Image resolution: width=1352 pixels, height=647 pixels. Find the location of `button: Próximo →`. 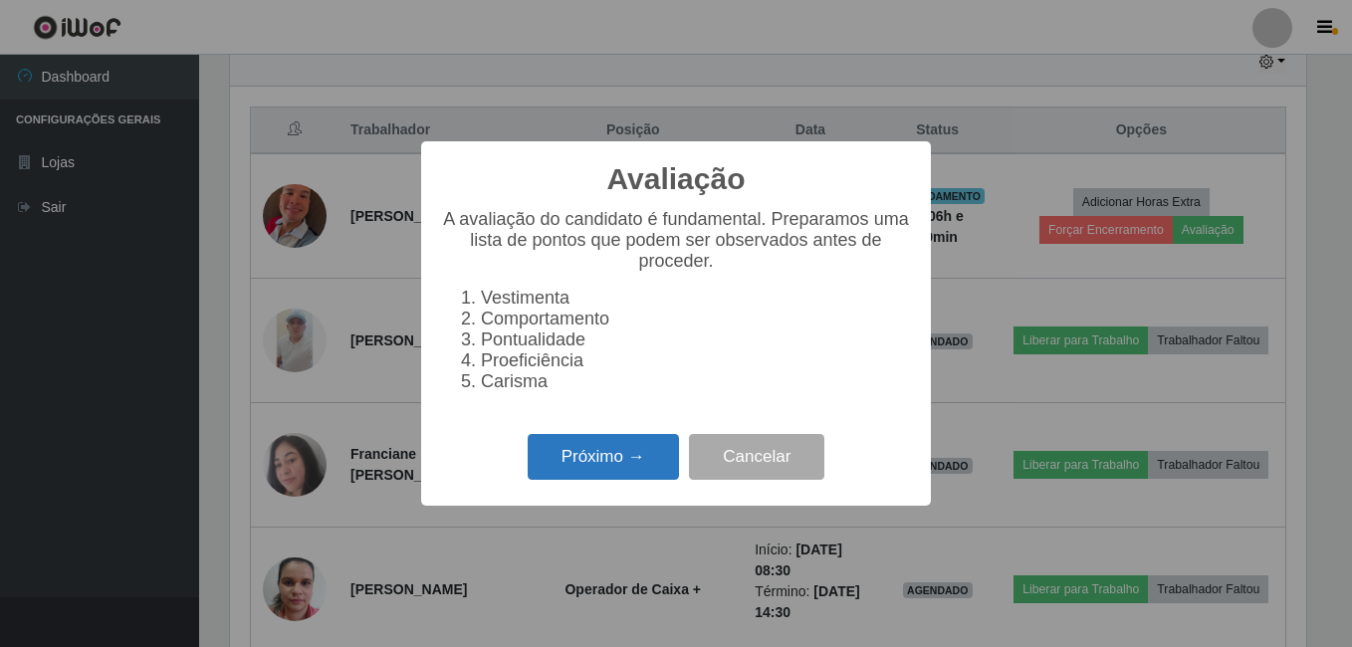

button: Próximo → is located at coordinates (603, 457).